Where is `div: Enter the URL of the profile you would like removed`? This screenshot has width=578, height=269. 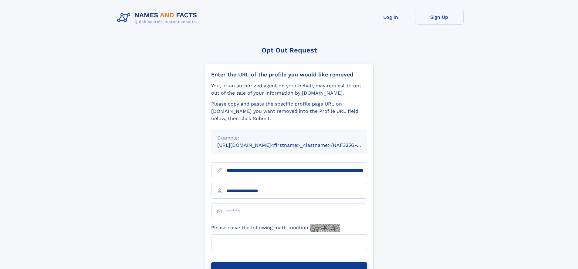
div: Enter the URL of the profile you would like removed is located at coordinates (289, 75).